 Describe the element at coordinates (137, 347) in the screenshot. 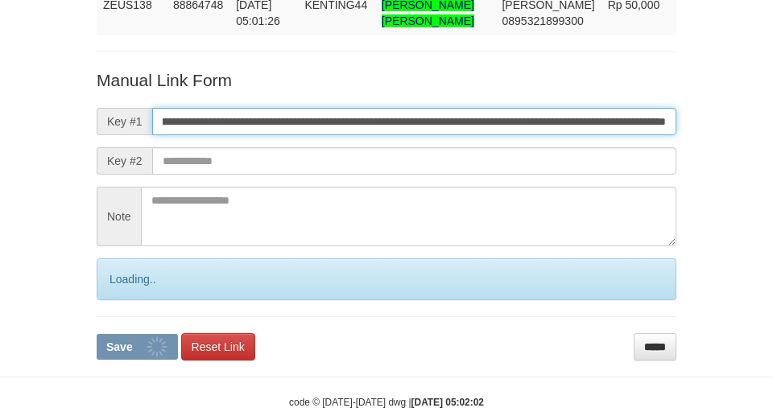

I see `button: Save` at that location.